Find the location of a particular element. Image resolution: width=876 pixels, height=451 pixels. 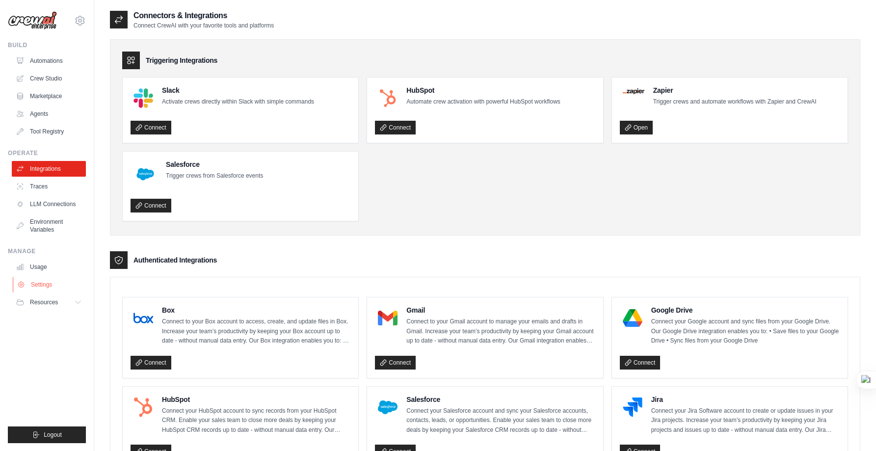

p: Connect your HubSpot account to sync records from your HubSpot CRM. Enable your sales team to clo... is located at coordinates (256, 421).